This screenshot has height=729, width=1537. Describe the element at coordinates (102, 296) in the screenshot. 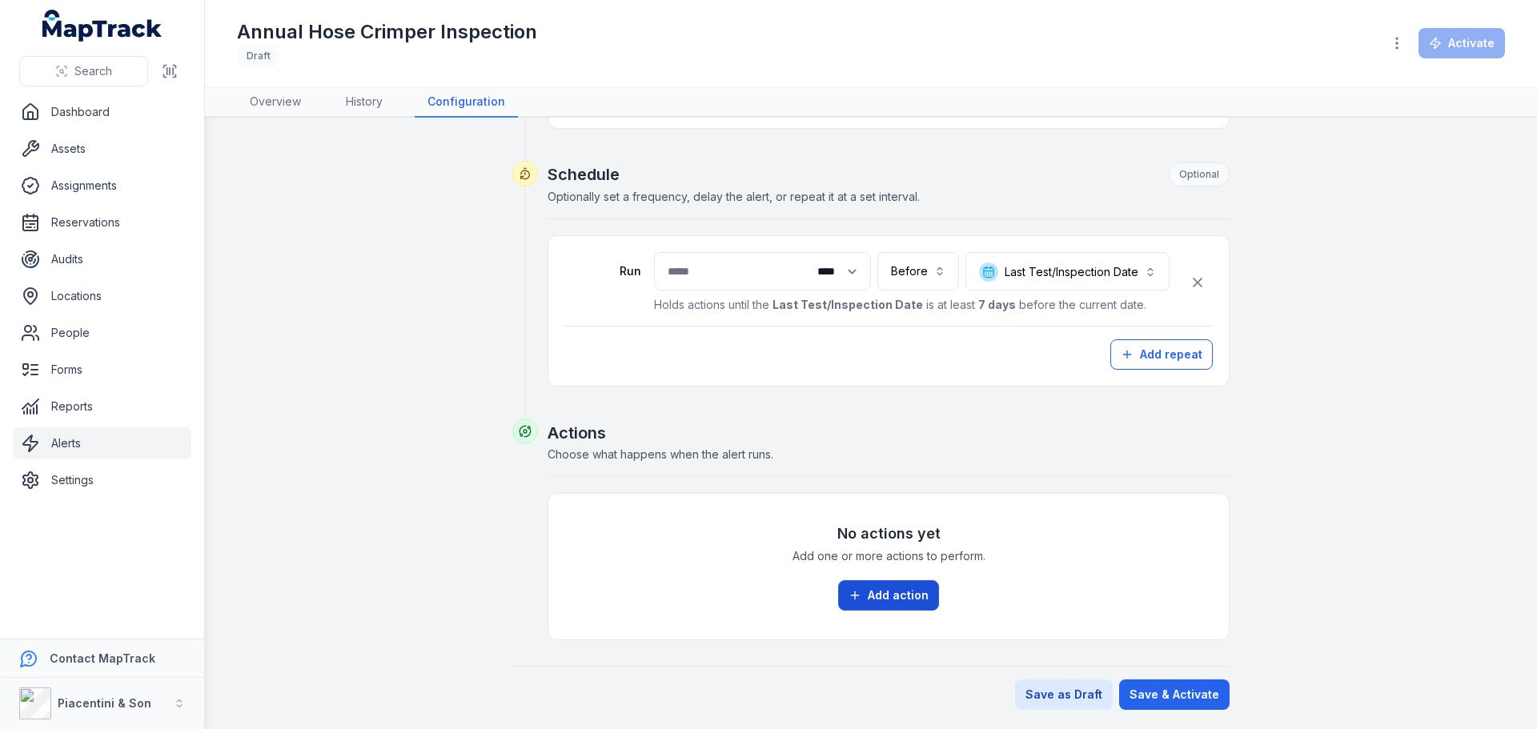

I see `a: Locations` at that location.